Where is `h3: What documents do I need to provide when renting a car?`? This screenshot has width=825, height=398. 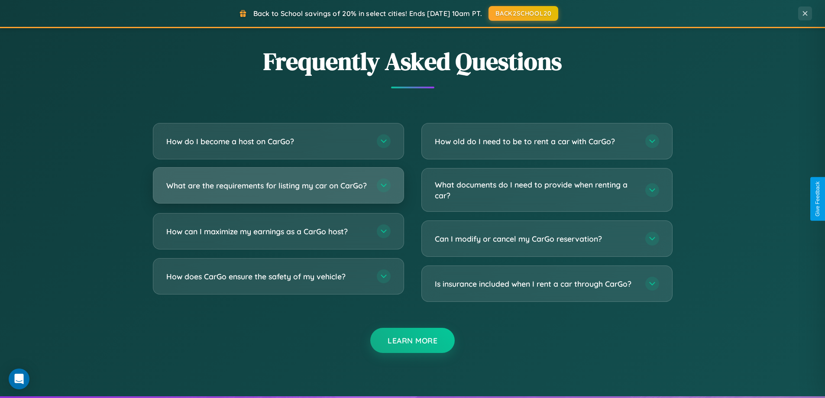
h3: What documents do I need to provide when renting a car? is located at coordinates (536, 190).